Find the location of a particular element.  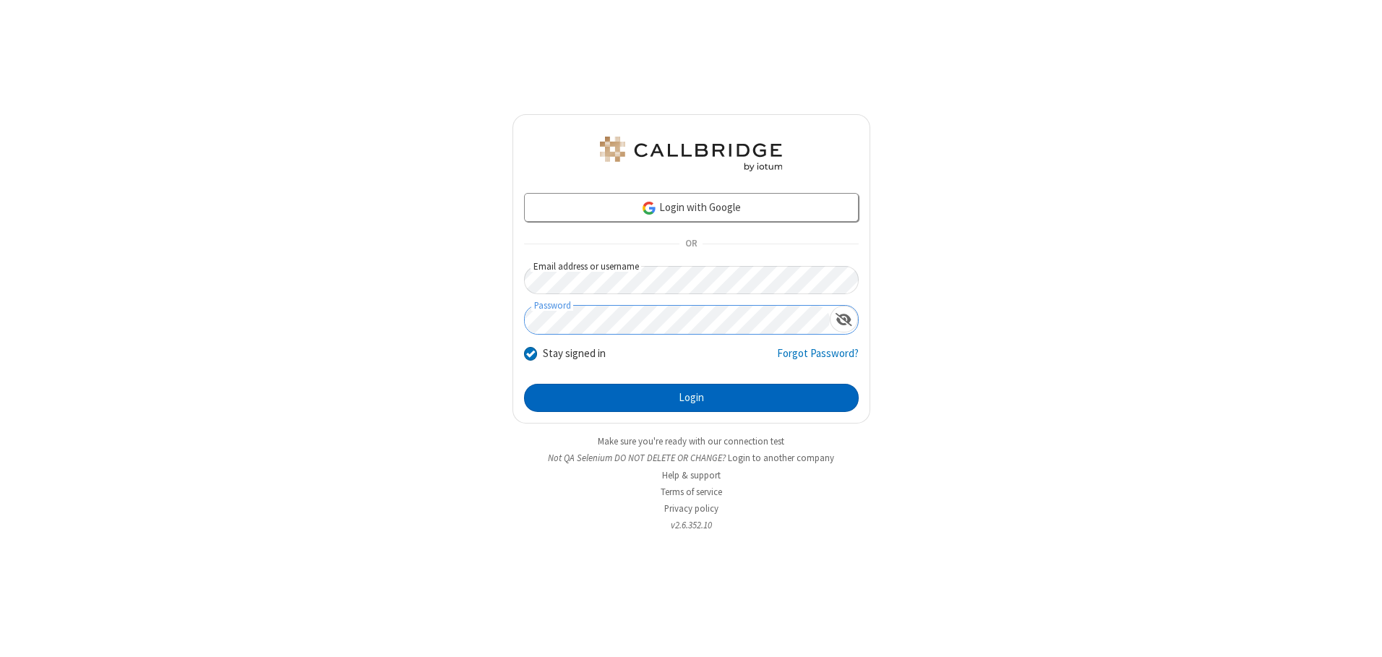

a: Terms of service is located at coordinates (691, 491).